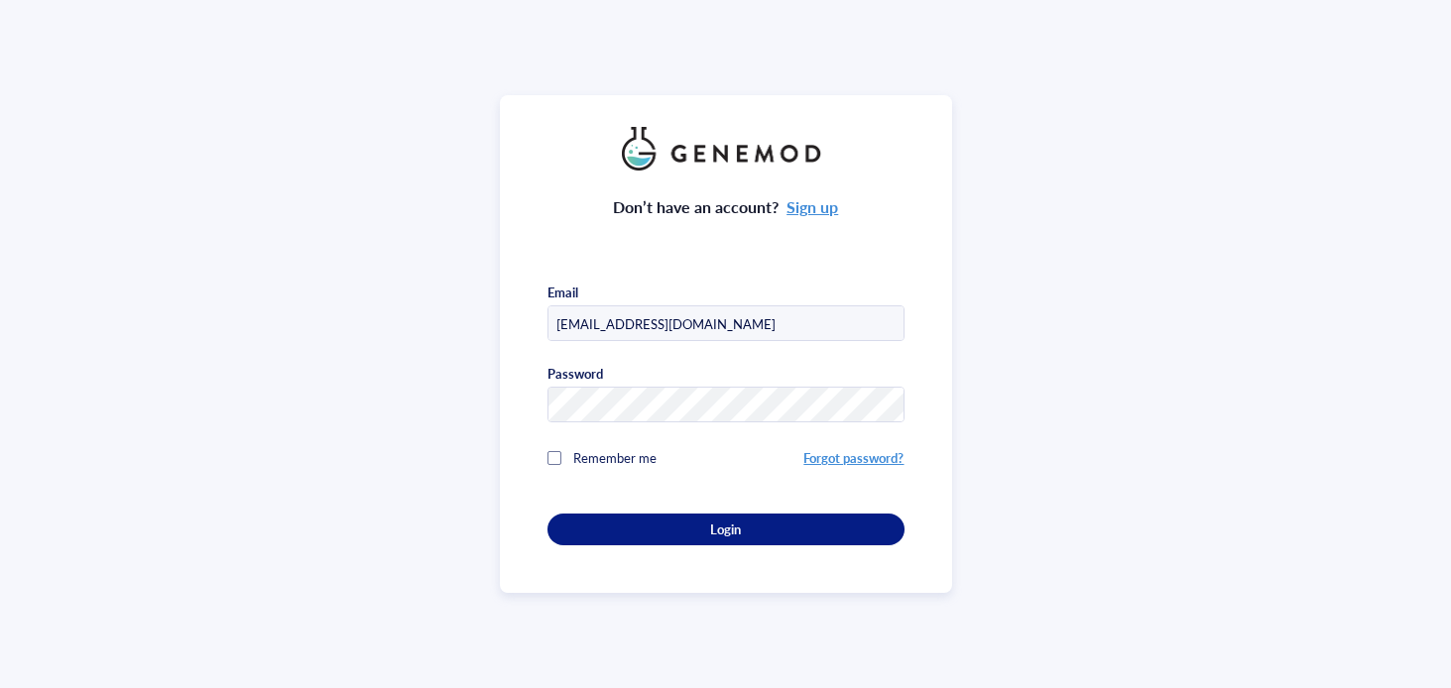  I want to click on img: genemod_logo_light-BcqUzbGq.png, so click(726, 149).